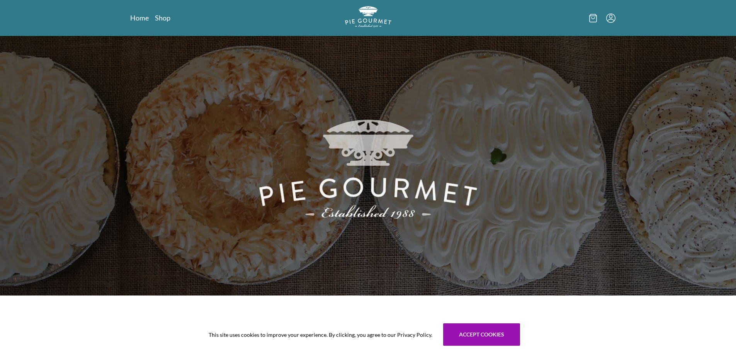  I want to click on button: Accept cookies, so click(481, 334).